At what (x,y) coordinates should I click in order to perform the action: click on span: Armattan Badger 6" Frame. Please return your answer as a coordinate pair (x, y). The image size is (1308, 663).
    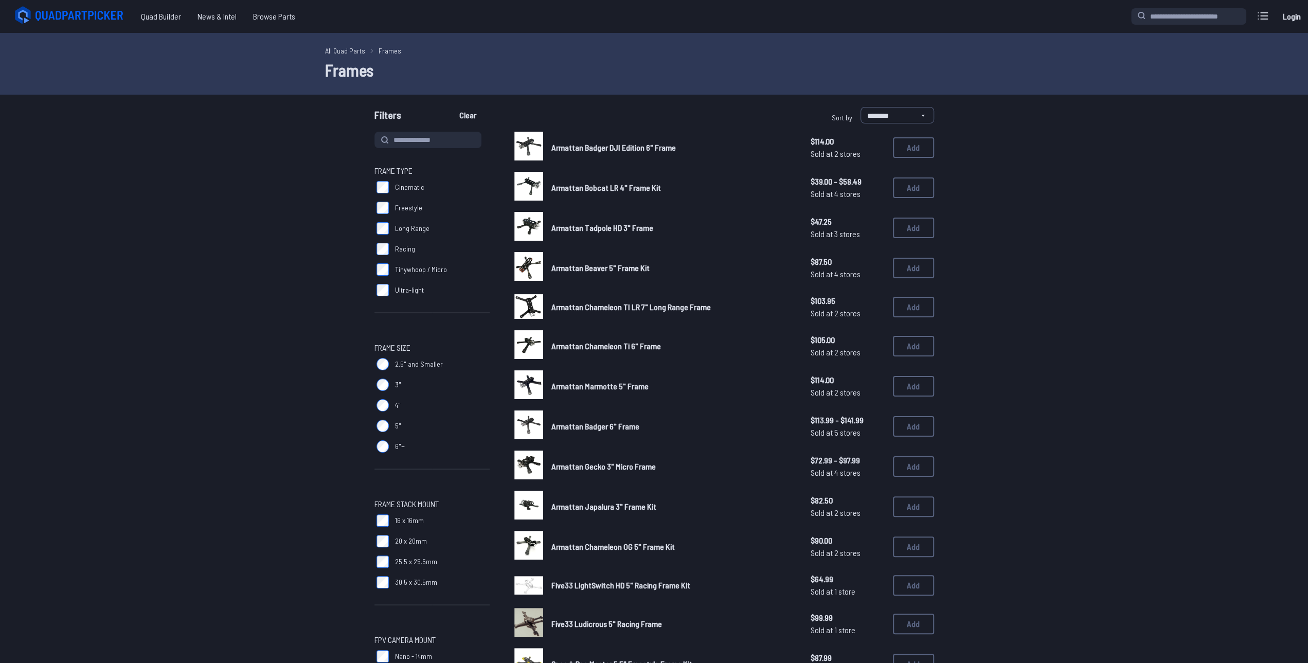
    Looking at the image, I should click on (595, 426).